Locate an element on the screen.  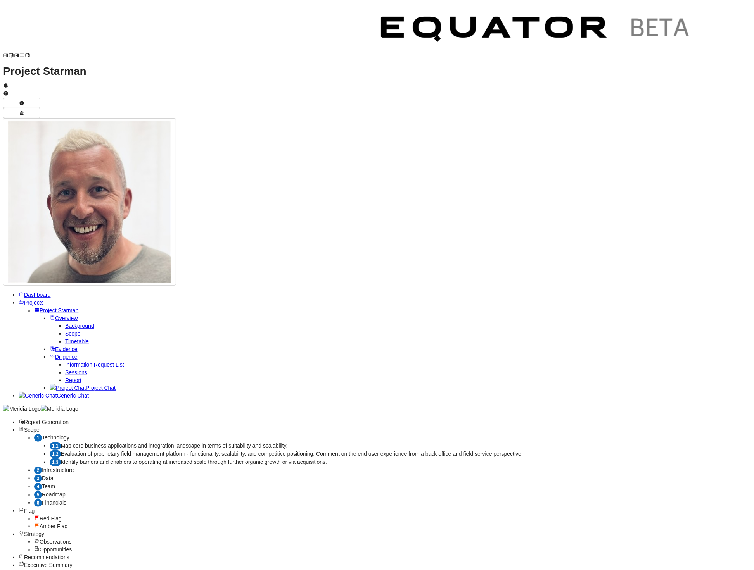
div: 1.2 is located at coordinates (55, 454).